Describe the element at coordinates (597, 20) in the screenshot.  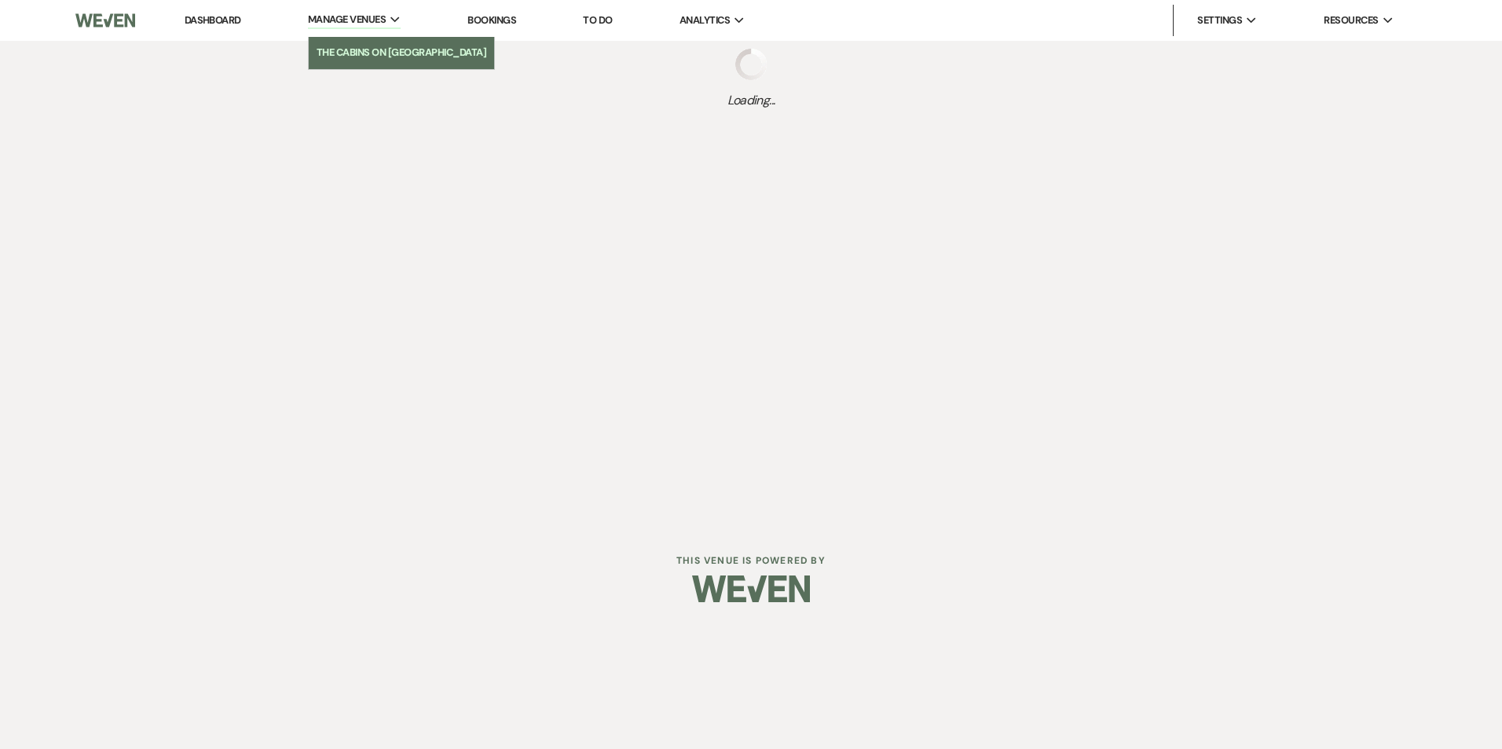
I see `a: To Do` at that location.